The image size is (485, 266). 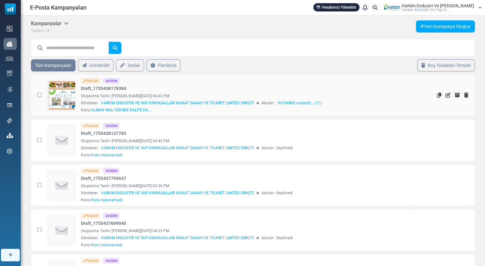 What do you see at coordinates (103, 88) in the screenshot?
I see `a: Draft_1755438178384` at bounding box center [103, 88].